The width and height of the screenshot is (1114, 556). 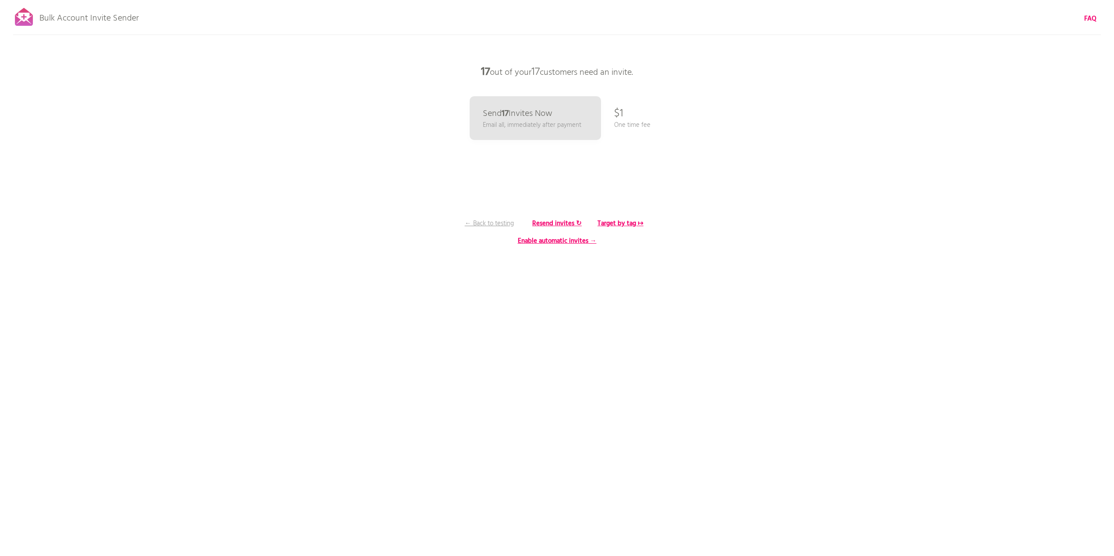 I want to click on p: One time fee, so click(x=632, y=125).